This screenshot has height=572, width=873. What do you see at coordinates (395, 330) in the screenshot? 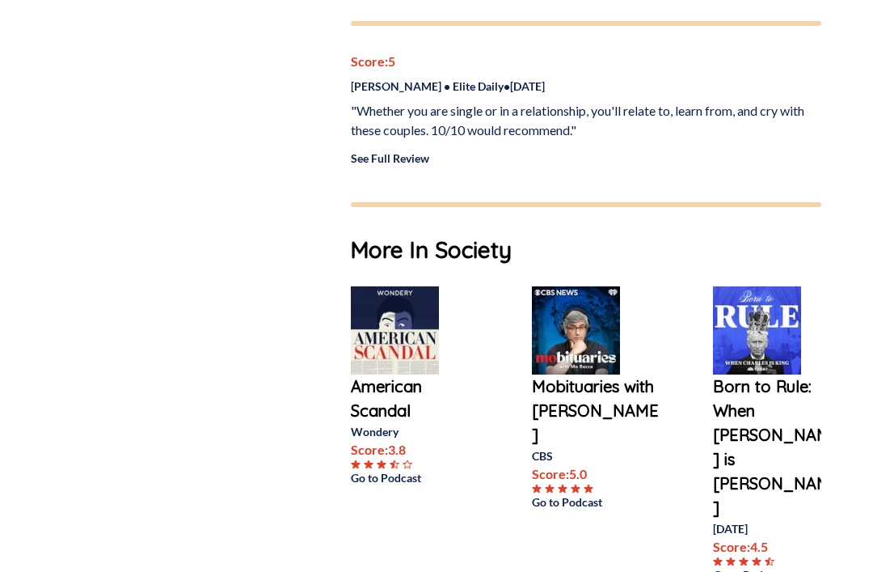
I see `img: American Scandal` at bounding box center [395, 330].